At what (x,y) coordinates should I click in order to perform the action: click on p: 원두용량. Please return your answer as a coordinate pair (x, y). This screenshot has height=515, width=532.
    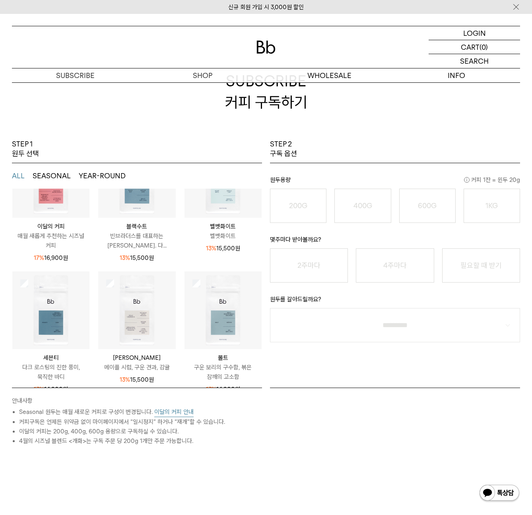
    Looking at the image, I should click on (395, 182).